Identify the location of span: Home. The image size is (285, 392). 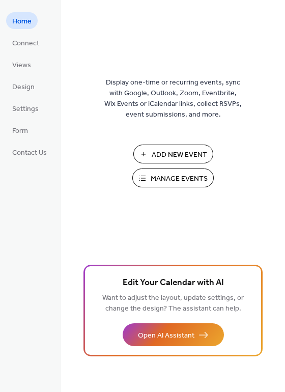
(22, 21).